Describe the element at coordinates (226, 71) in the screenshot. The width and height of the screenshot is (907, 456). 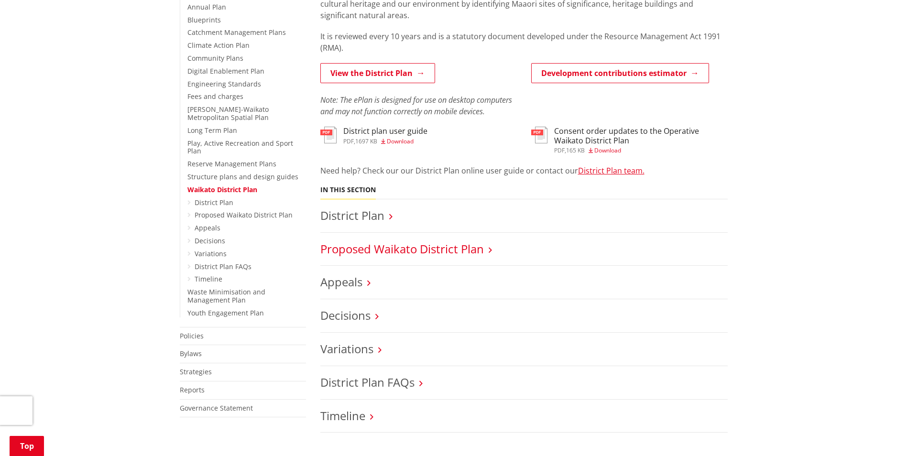
I see `a: Digital Enablement Plan` at that location.